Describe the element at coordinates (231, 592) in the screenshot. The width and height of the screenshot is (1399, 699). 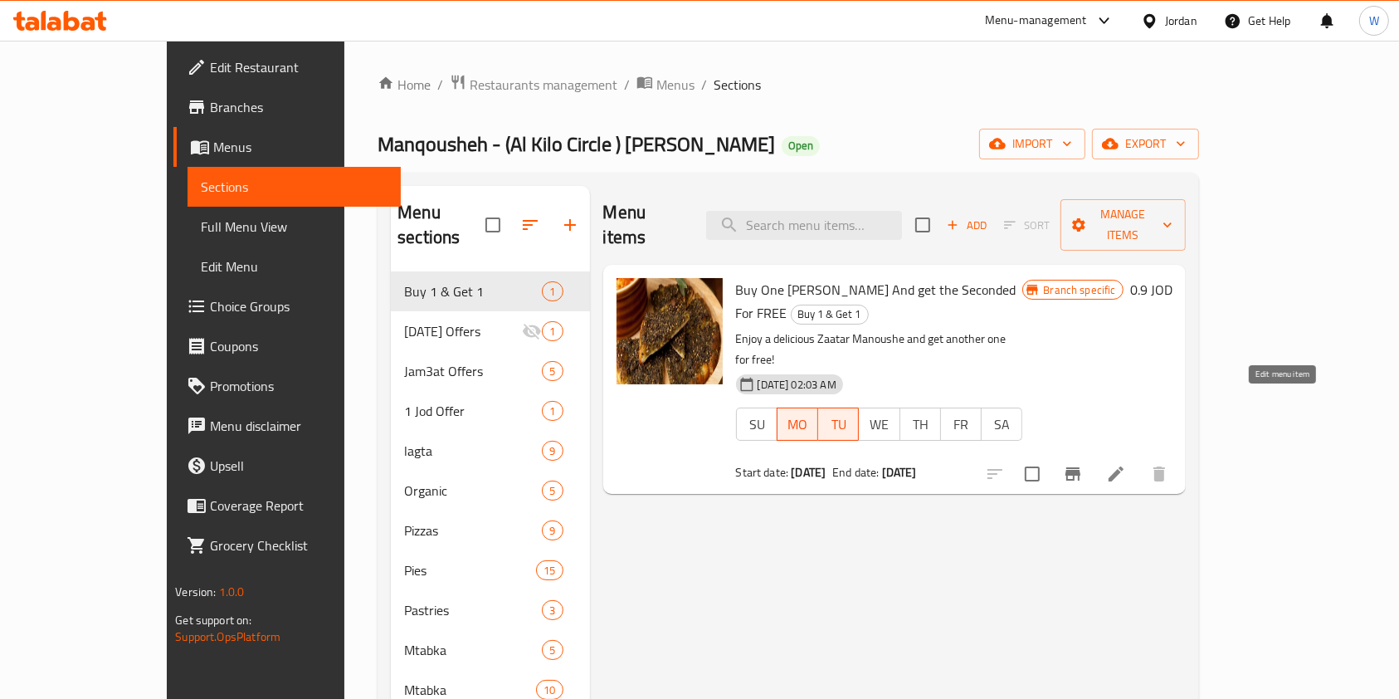
I see `span: 1.0.0` at that location.